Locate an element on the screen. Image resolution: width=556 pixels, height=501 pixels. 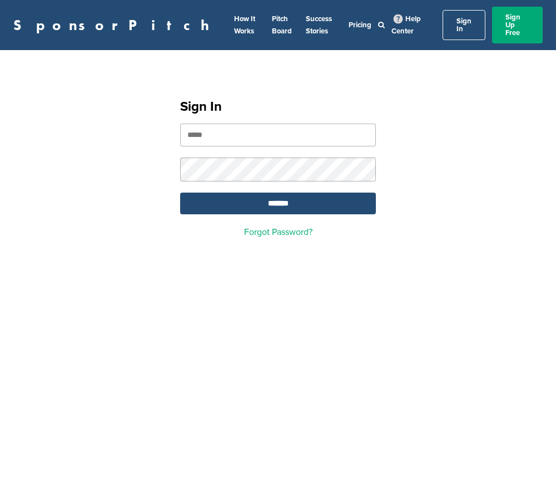
h1: Sign In is located at coordinates (278, 107).